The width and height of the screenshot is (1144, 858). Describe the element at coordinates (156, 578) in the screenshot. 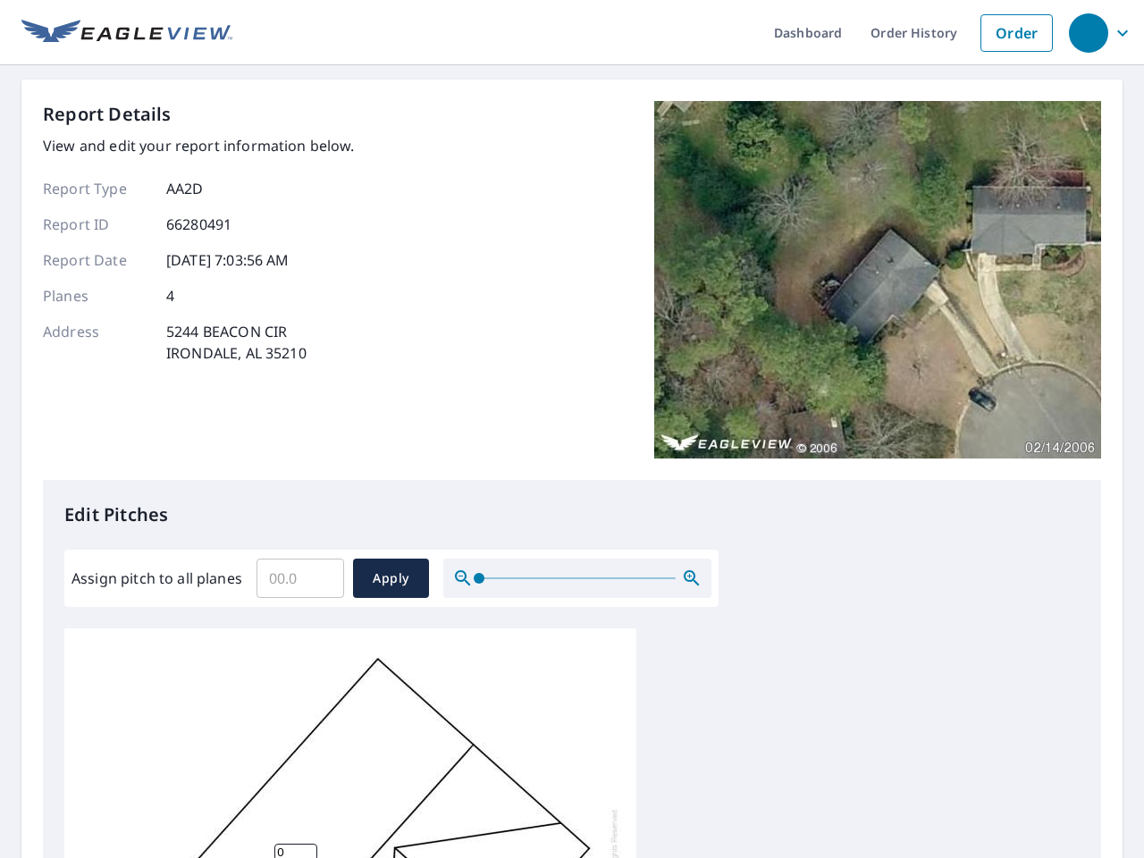

I see `label: Assign pitch to all planes` at that location.